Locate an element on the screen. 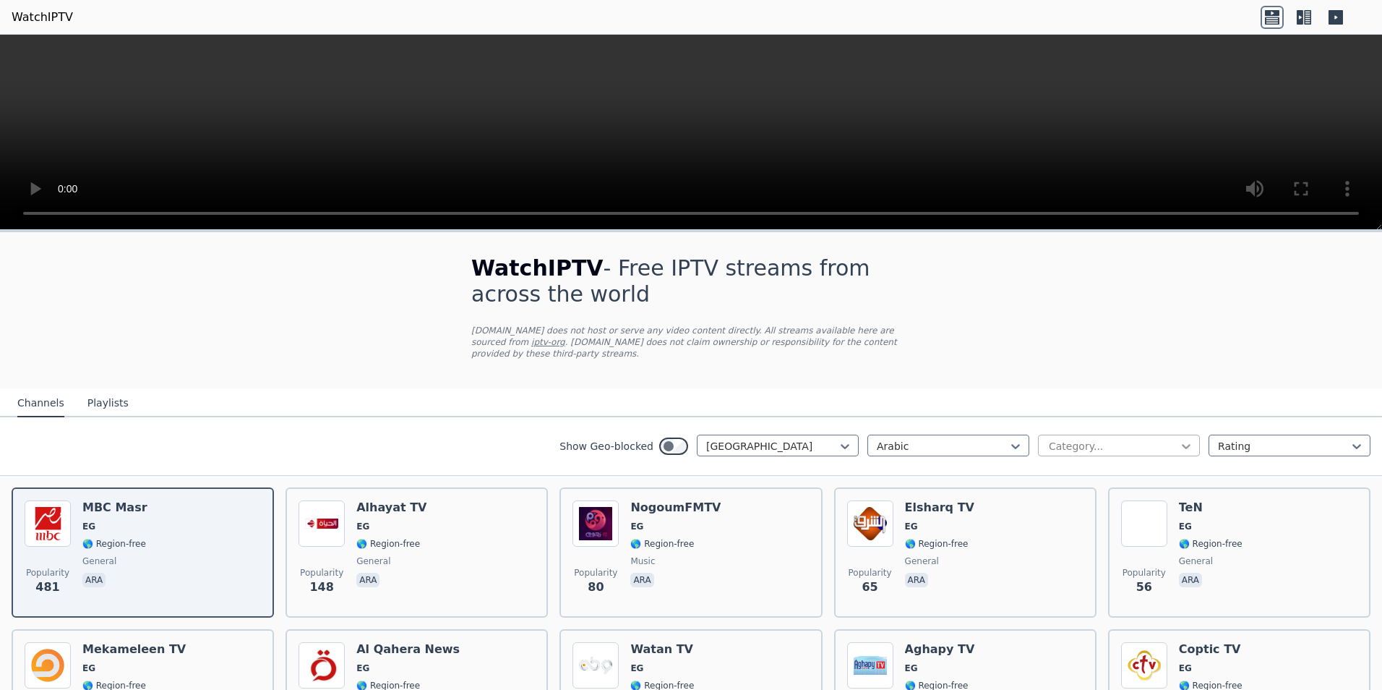 This screenshot has width=1382, height=690. img: Aghapy TV is located at coordinates (870, 665).